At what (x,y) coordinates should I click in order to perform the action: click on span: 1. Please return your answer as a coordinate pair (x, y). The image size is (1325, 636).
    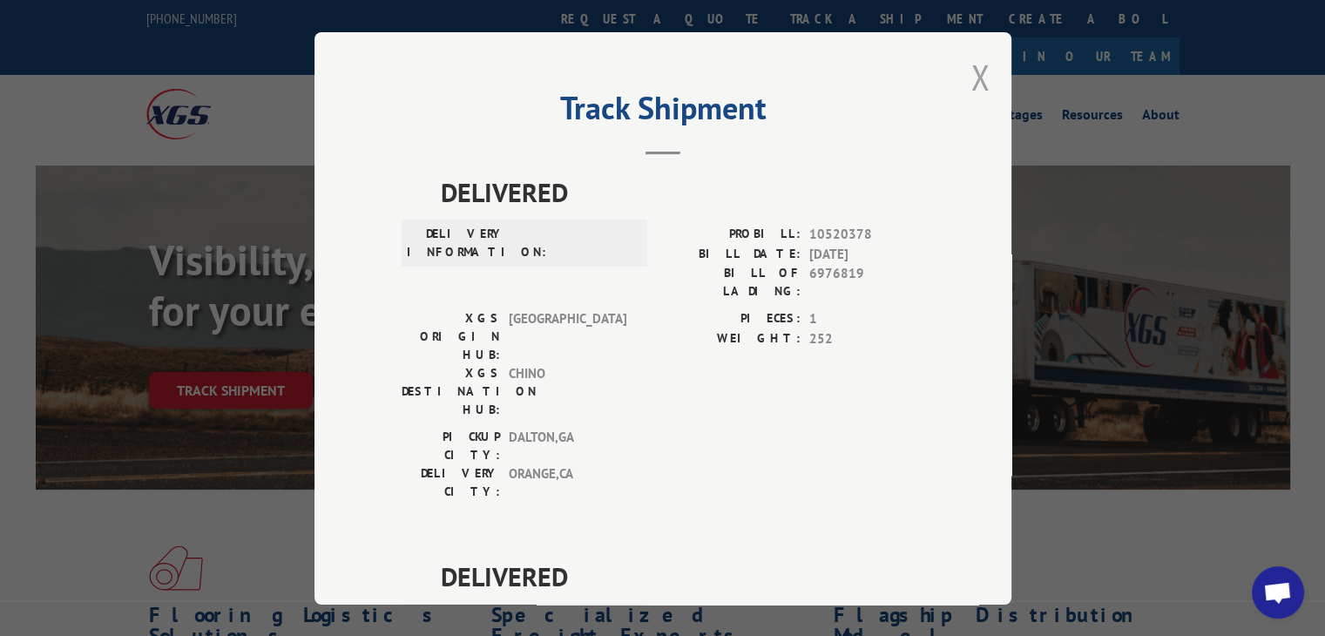
    Looking at the image, I should click on (867, 319).